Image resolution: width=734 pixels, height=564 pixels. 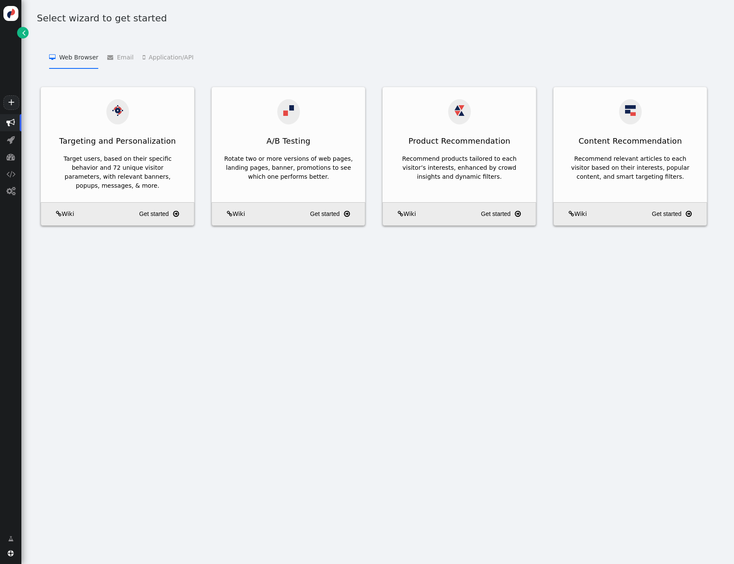 What do you see at coordinates (118, 141) in the screenshot?
I see `div: Targeting and Personalization` at bounding box center [118, 141].